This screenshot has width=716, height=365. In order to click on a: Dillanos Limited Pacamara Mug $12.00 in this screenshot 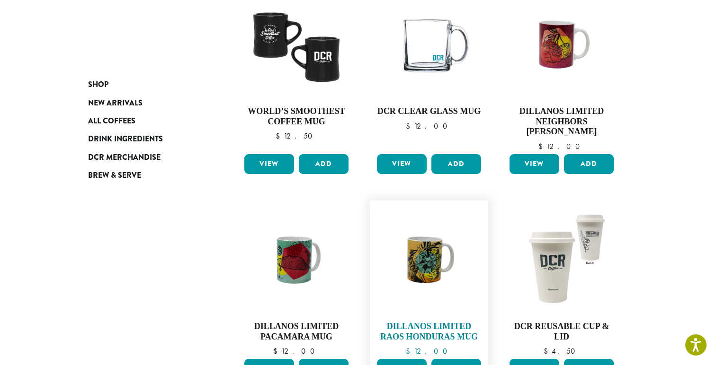, I will do `click(296, 280)`.